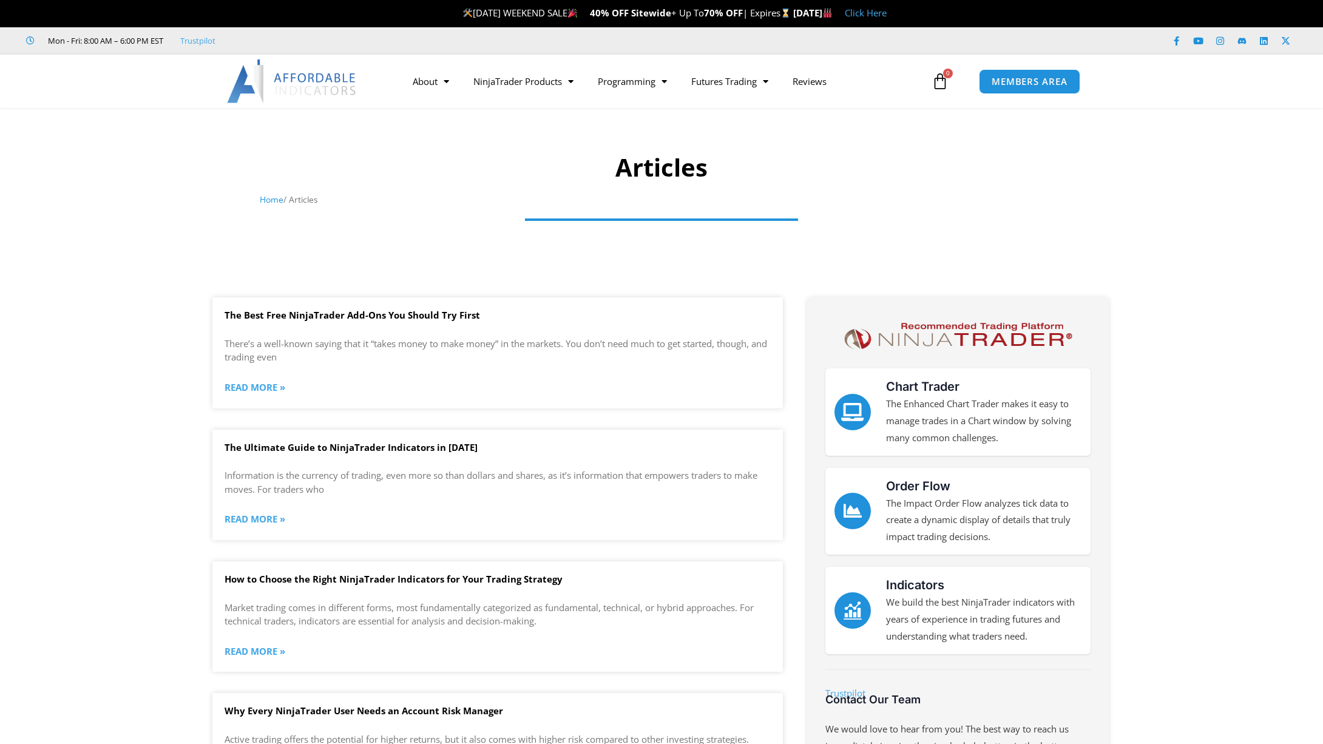  What do you see at coordinates (984, 421) in the screenshot?
I see `p: The Enhanced Chart Trader makes it easy to manage trades in a Chart window by solving many common...` at bounding box center [984, 421].